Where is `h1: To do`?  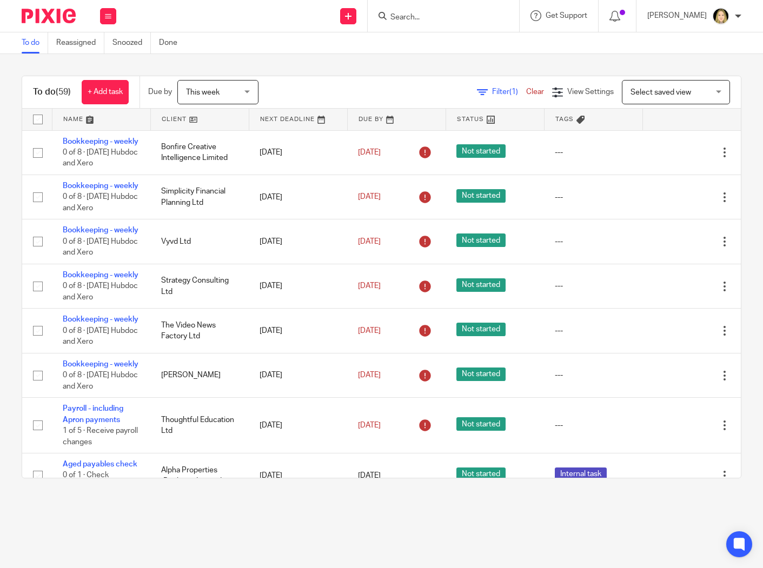
h1: To do is located at coordinates (52, 92).